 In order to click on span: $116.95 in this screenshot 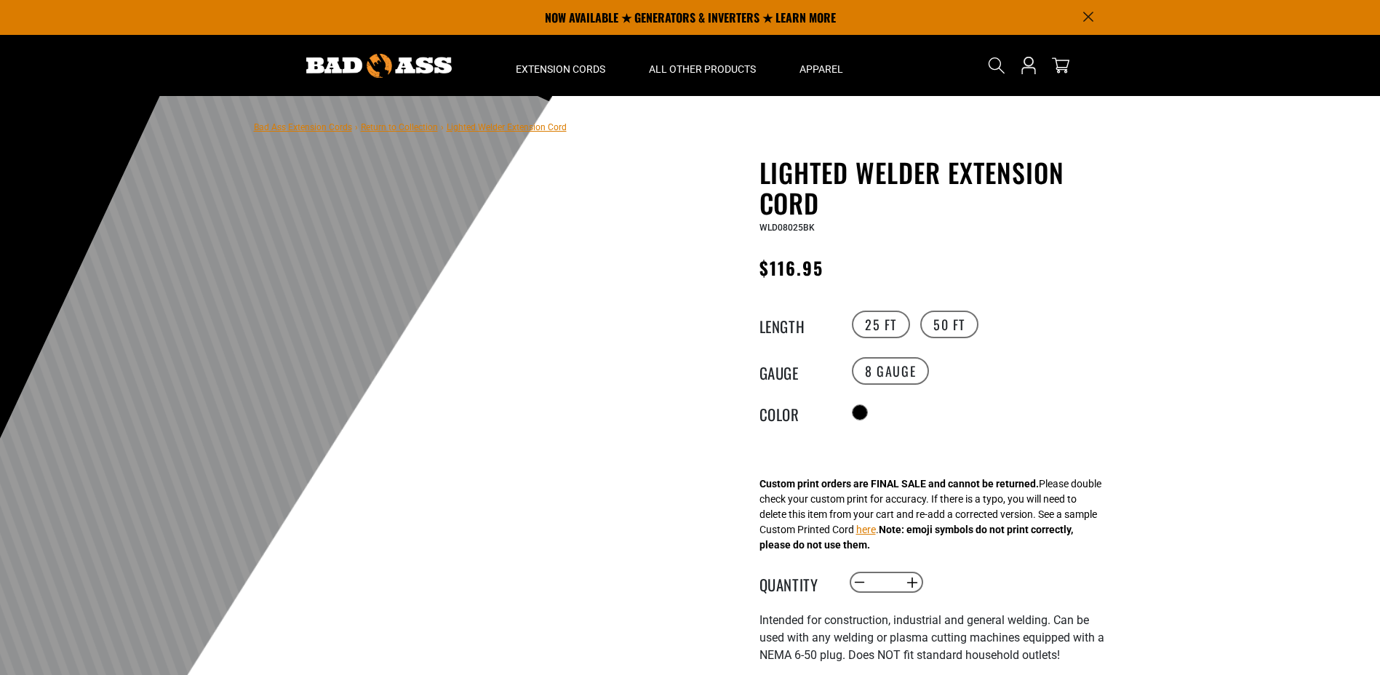, I will do `click(791, 268)`.